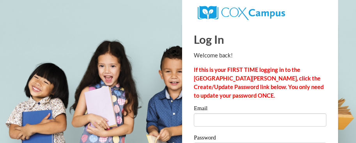  I want to click on img: COX Campus, so click(241, 13).